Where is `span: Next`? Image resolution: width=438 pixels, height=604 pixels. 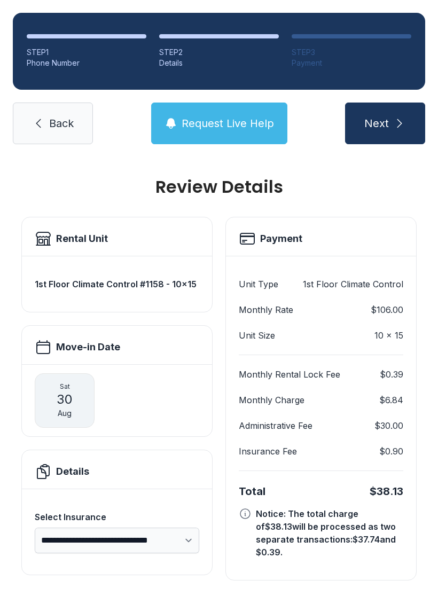 span: Next is located at coordinates (376, 123).